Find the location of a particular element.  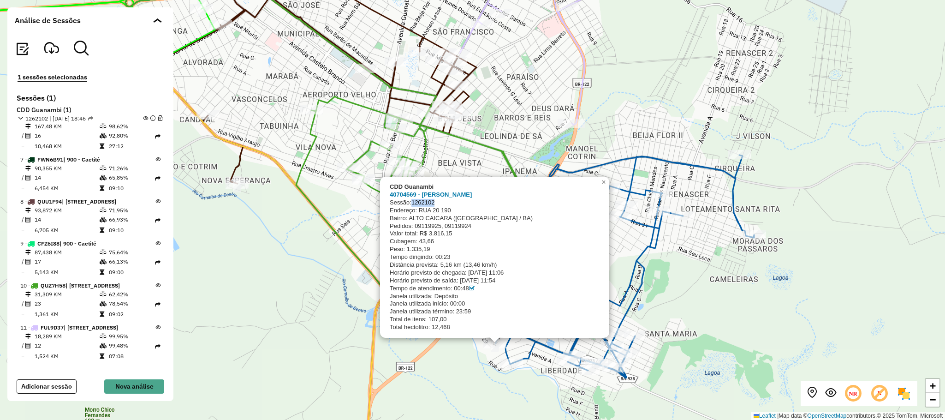

td: 167,48 KM is located at coordinates (66, 126).